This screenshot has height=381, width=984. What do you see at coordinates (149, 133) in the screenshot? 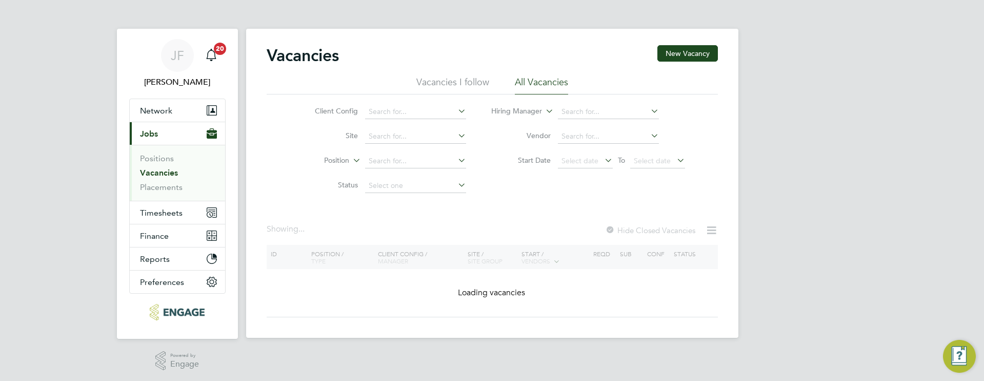
I see `span: Jobs` at bounding box center [149, 133].